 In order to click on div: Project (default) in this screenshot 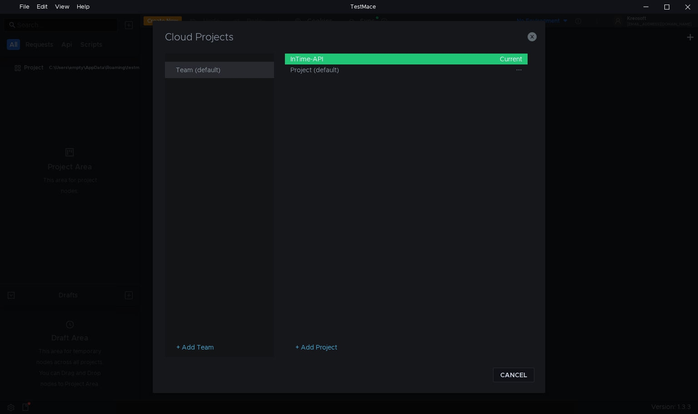, I will do `click(403, 70)`.